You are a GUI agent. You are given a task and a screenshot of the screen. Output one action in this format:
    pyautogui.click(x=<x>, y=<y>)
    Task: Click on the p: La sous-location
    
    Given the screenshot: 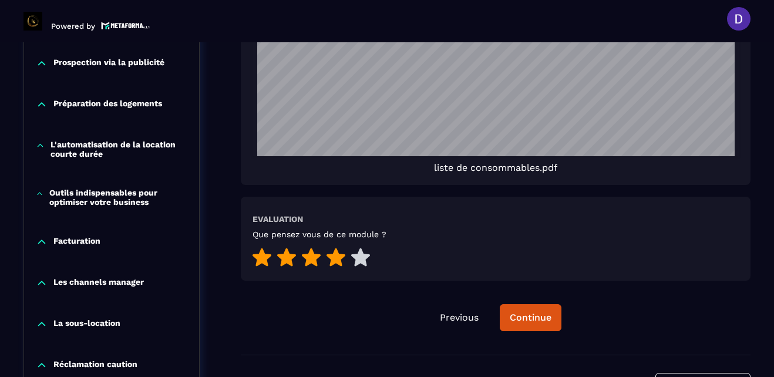 What is the action you would take?
    pyautogui.click(x=87, y=324)
    